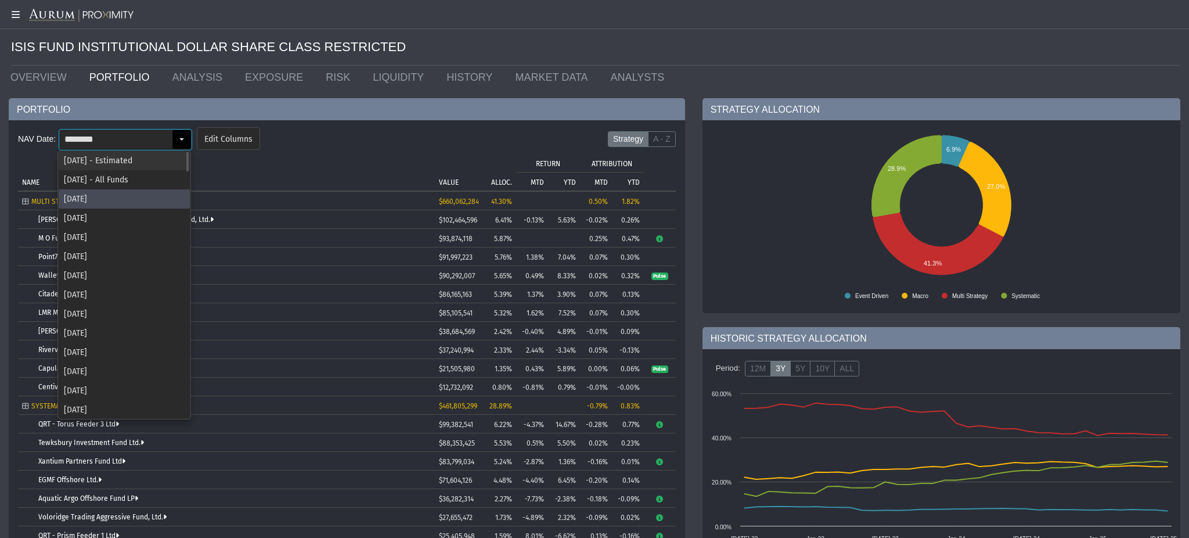 This screenshot has height=538, width=1189. What do you see at coordinates (532, 275) in the screenshot?
I see `td: 0.49%` at bounding box center [532, 275].